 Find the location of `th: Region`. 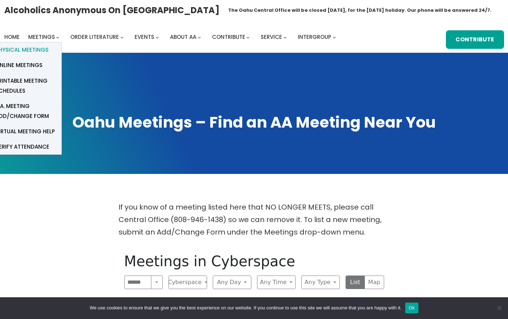

th: Region is located at coordinates (368, 306).